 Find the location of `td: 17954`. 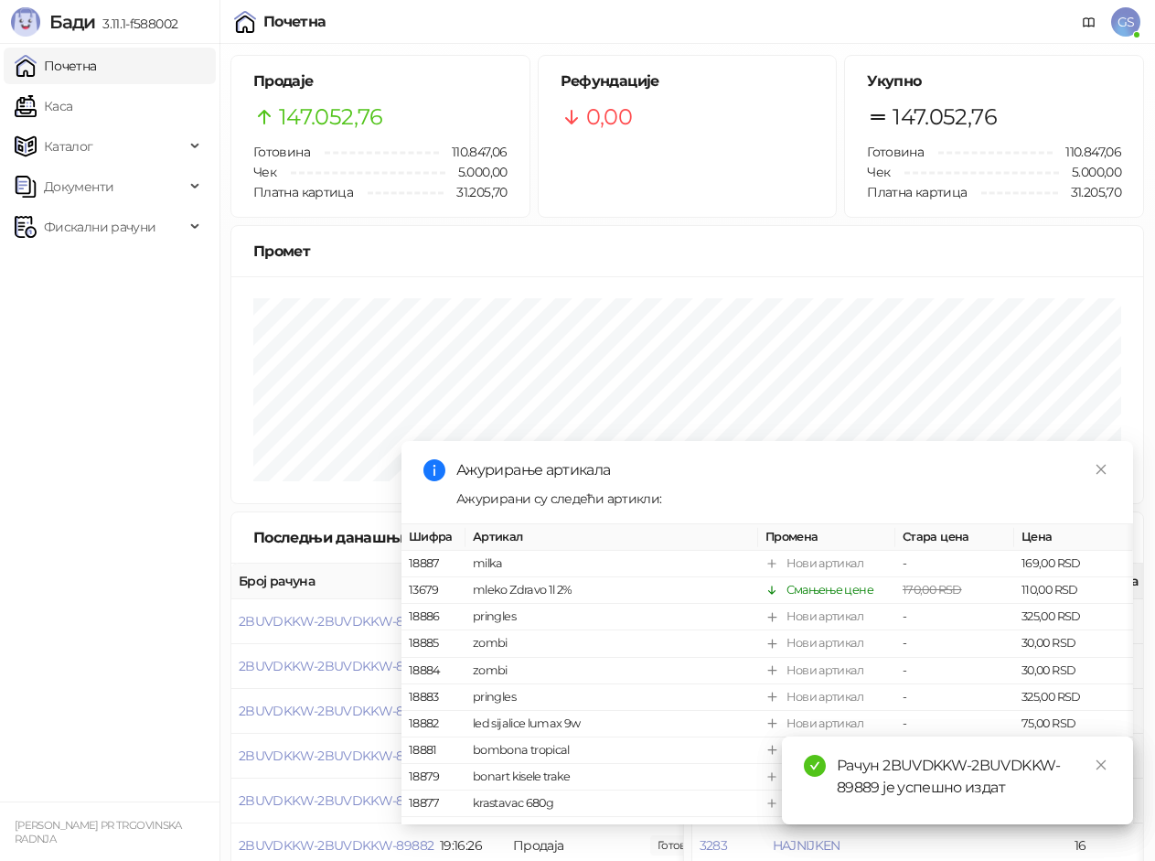

td: 17954 is located at coordinates (434, 830).